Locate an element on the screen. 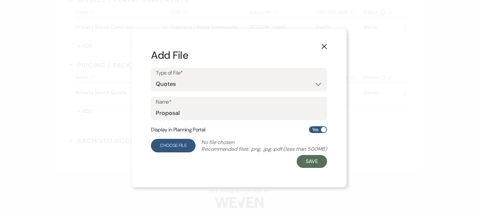 Image resolution: width=478 pixels, height=216 pixels. span: Yes is located at coordinates (316, 130).